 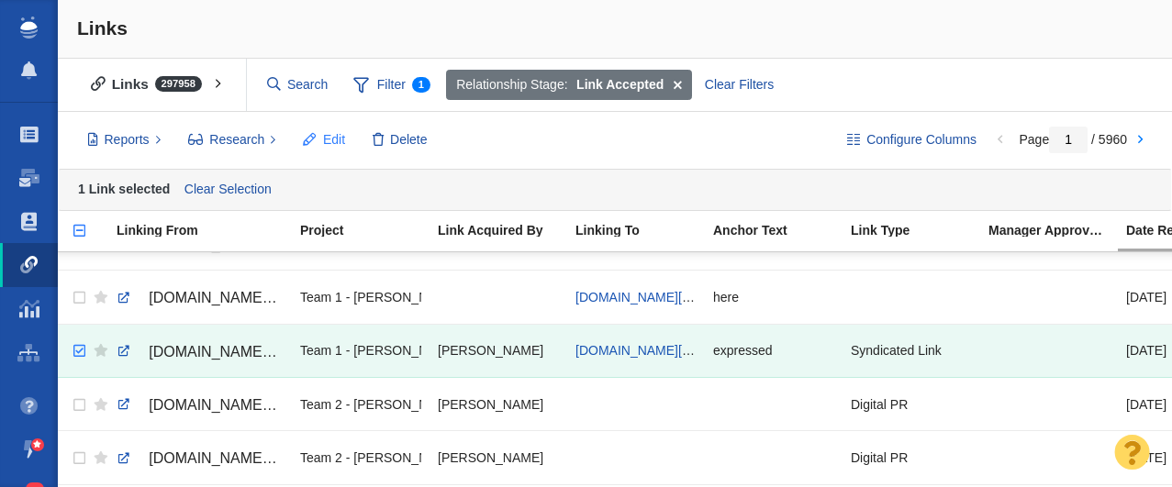 I want to click on button: Research, so click(x=232, y=140).